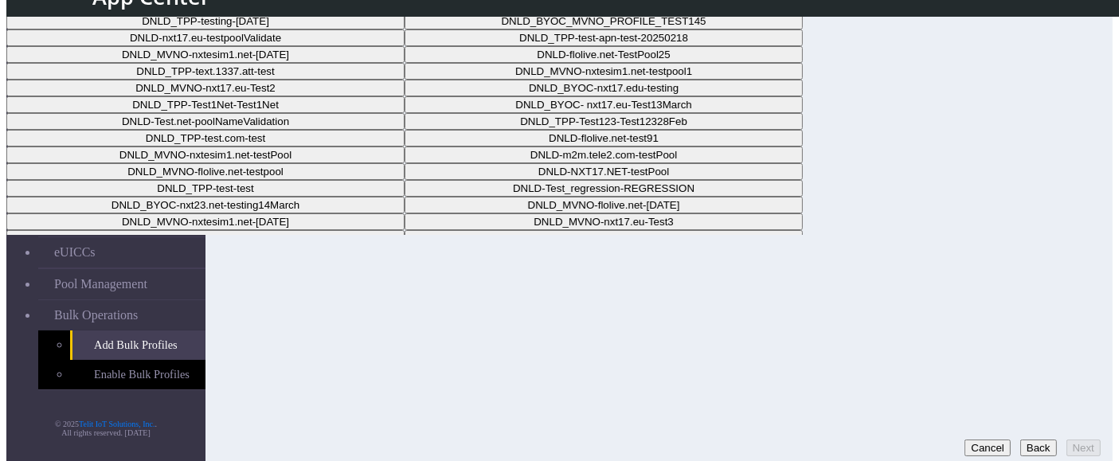  I want to click on button: DNLD-Test.net-poolNameValidation, so click(206, 121).